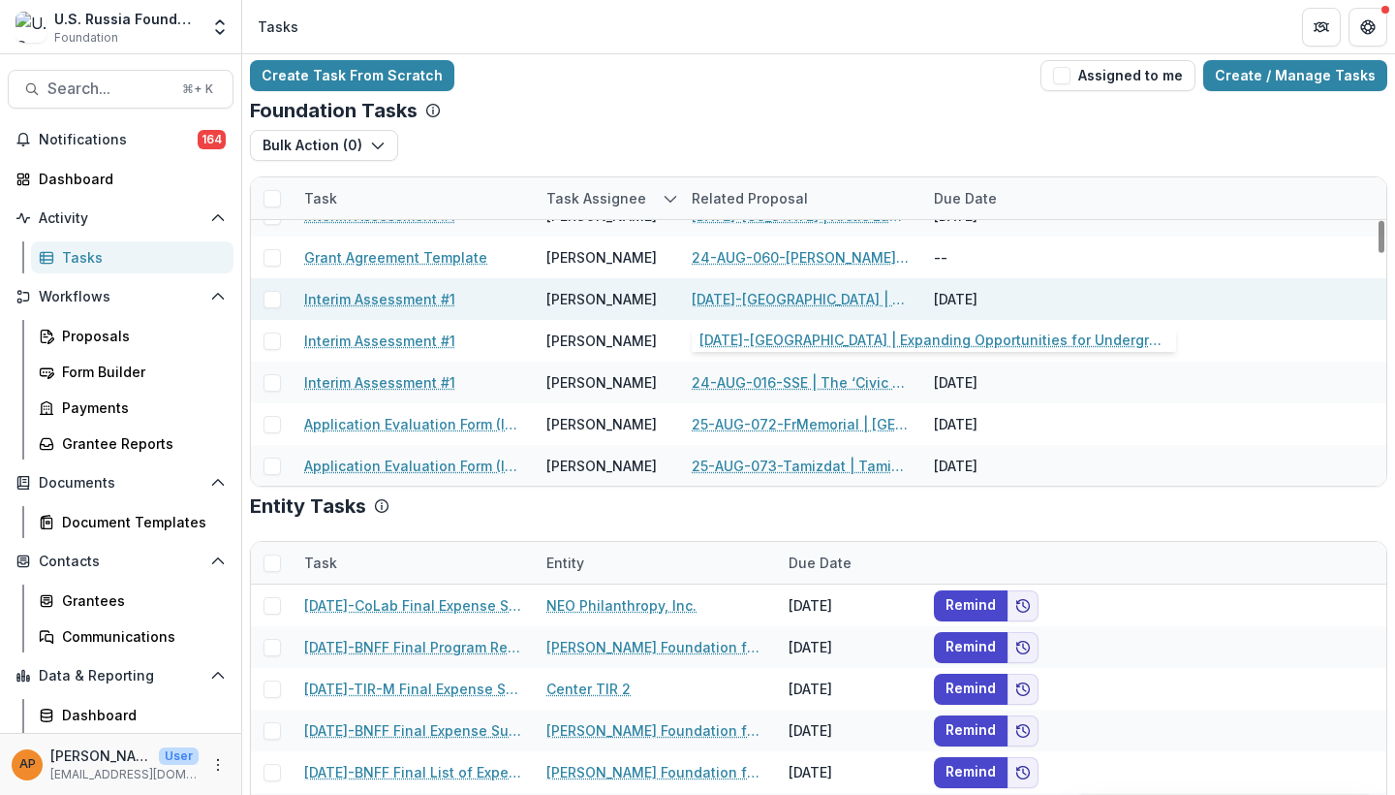 This screenshot has width=1395, height=795. I want to click on div: Form Builder, so click(140, 371).